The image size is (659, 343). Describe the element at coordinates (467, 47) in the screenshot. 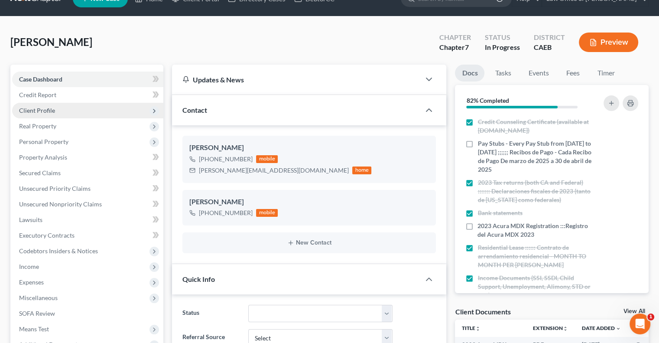

I see `span: 7` at that location.